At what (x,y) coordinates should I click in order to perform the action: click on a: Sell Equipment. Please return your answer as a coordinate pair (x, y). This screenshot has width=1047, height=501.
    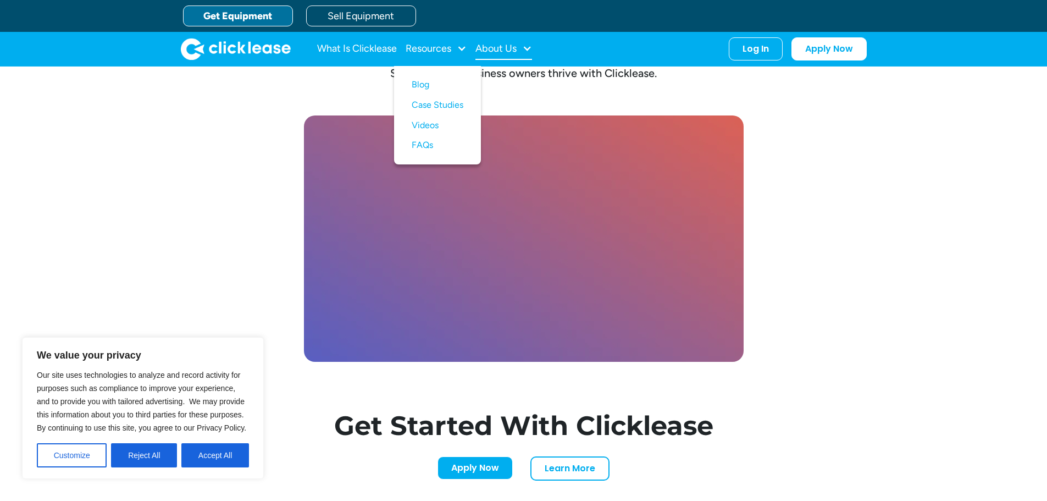
    Looking at the image, I should click on (361, 16).